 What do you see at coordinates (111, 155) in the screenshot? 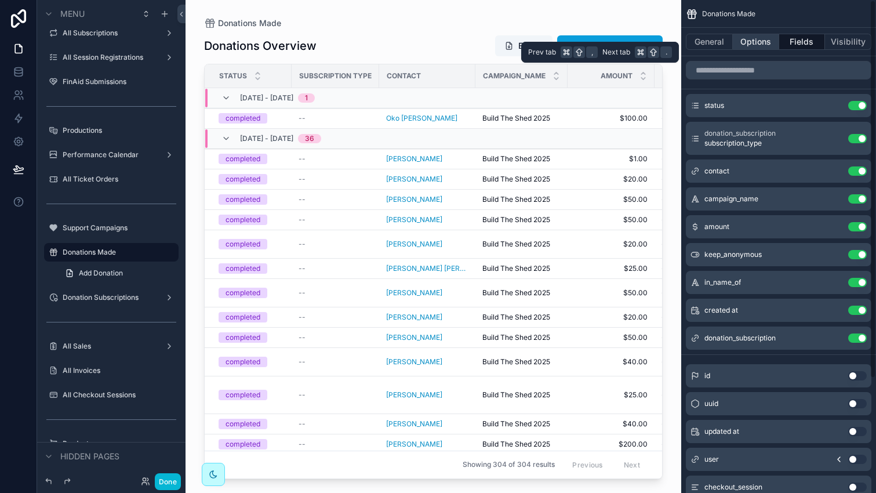
I see `a: Performance Calendar` at bounding box center [111, 155].